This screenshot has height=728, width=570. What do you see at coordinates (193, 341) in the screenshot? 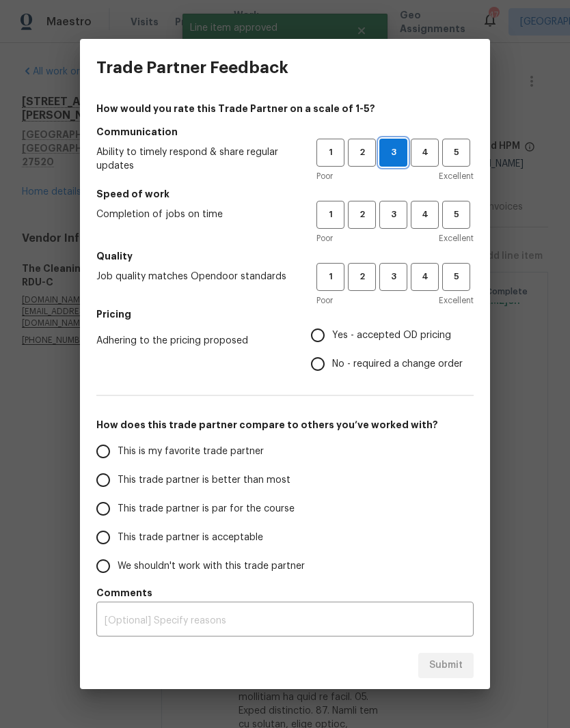
I see `span: Adhering to the pricing proposed` at bounding box center [193, 341].